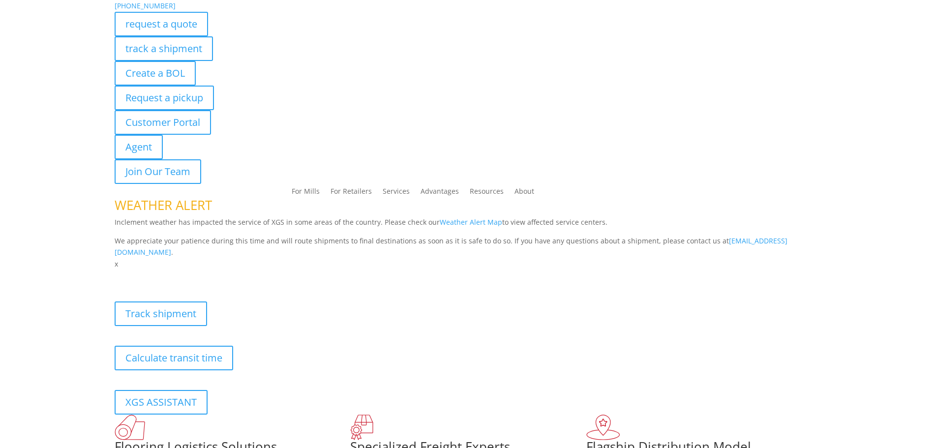 Image resolution: width=937 pixels, height=448 pixels. Describe the element at coordinates (351, 193) in the screenshot. I see `a: For Retailers` at that location.